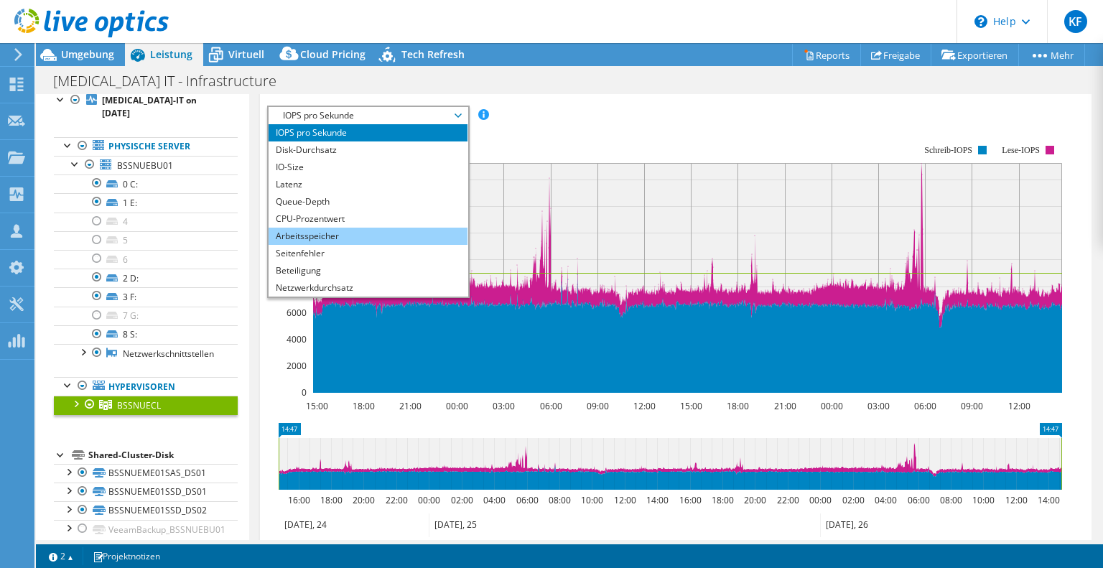 The image size is (1103, 568). Describe the element at coordinates (146, 203) in the screenshot. I see `a: 1 E:` at that location.